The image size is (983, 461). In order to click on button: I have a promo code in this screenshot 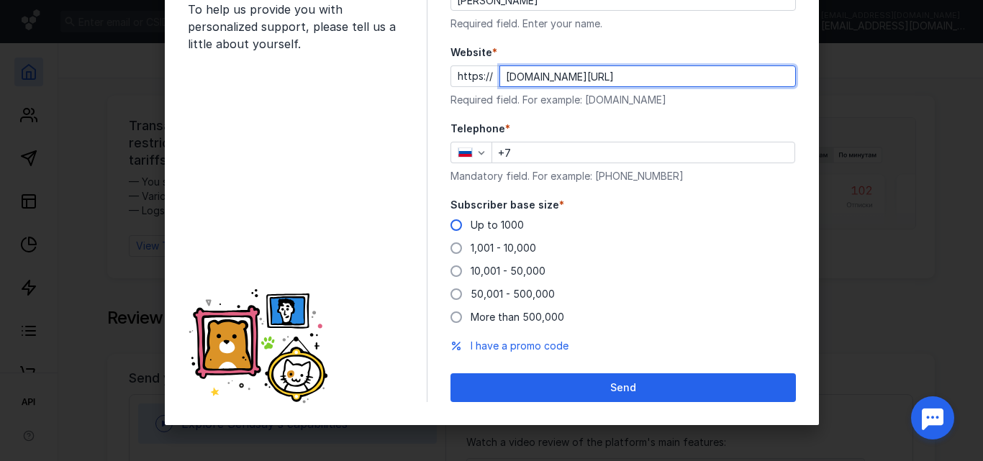, I will do `click(520, 346)`.